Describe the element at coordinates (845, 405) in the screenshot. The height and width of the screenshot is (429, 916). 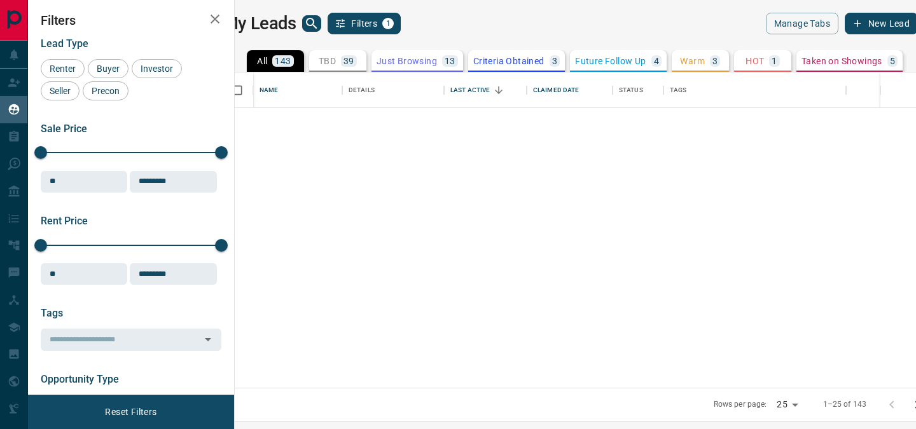
I see `p: 1–25 of 143` at that location.